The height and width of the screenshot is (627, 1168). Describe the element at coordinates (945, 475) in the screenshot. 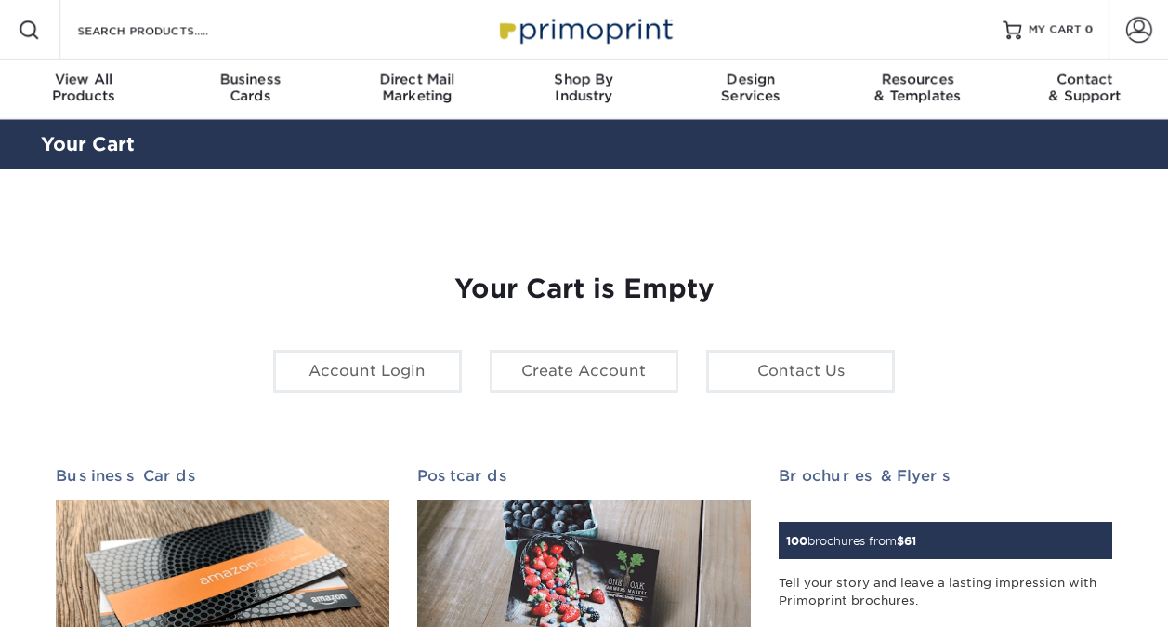

I see `h2: Brochures & Flyers` at that location.